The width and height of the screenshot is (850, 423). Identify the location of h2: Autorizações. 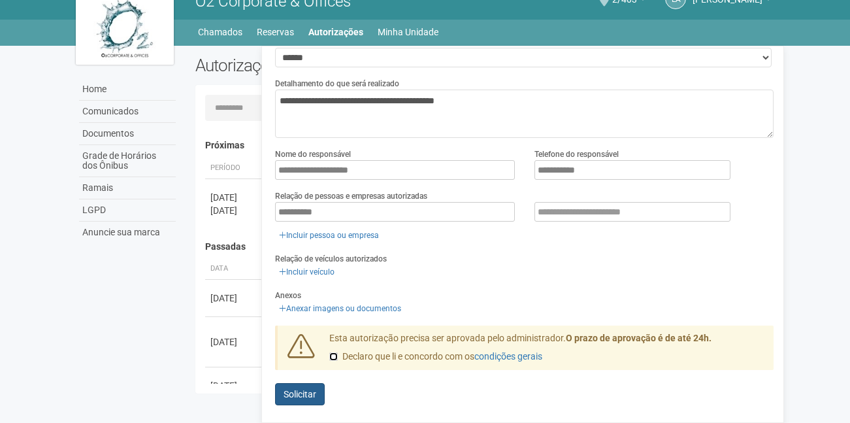
(335, 65).